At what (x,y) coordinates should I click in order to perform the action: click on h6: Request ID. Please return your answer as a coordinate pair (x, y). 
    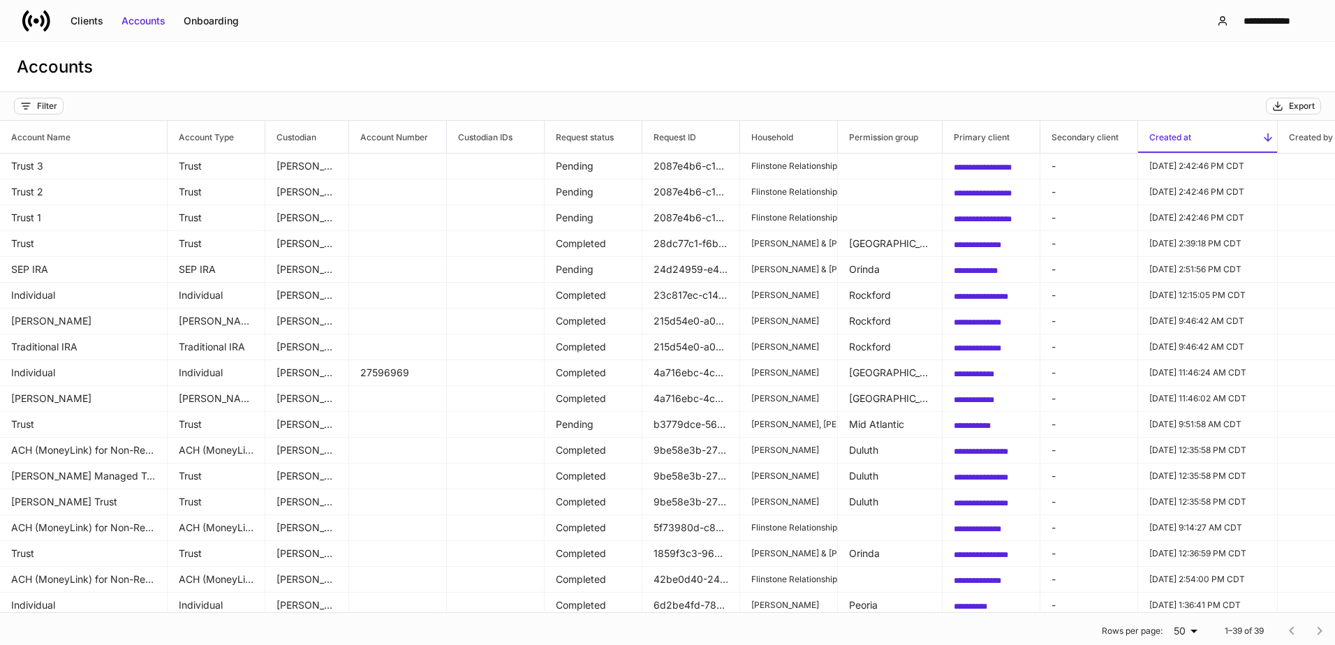
    Looking at the image, I should click on (669, 137).